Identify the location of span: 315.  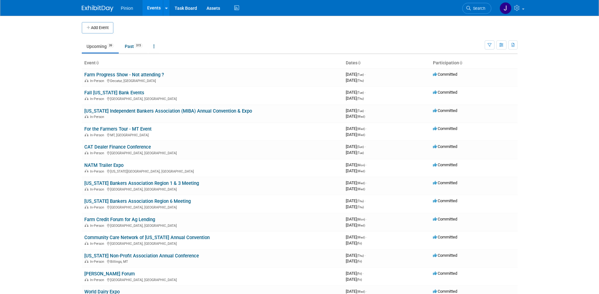
(138, 45).